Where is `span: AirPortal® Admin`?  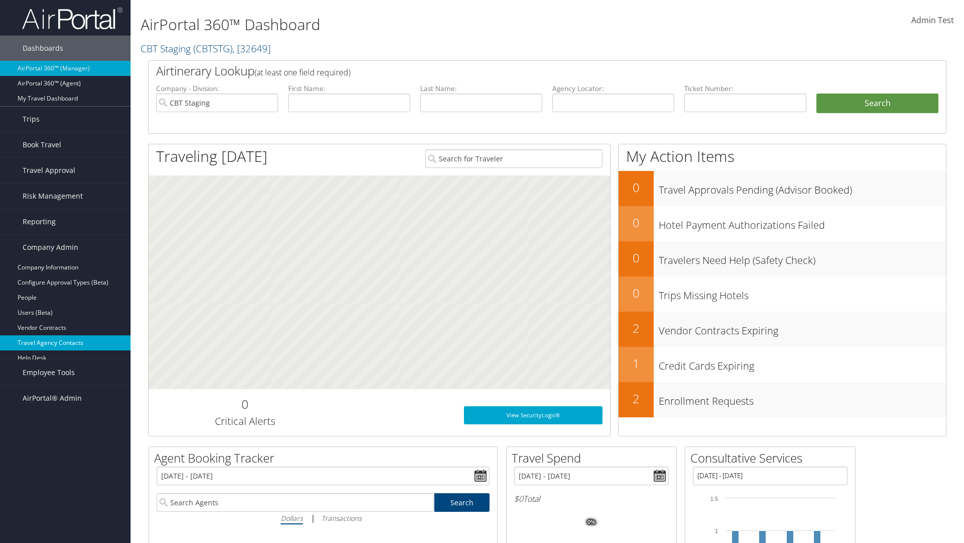
span: AirPortal® Admin is located at coordinates (52, 398).